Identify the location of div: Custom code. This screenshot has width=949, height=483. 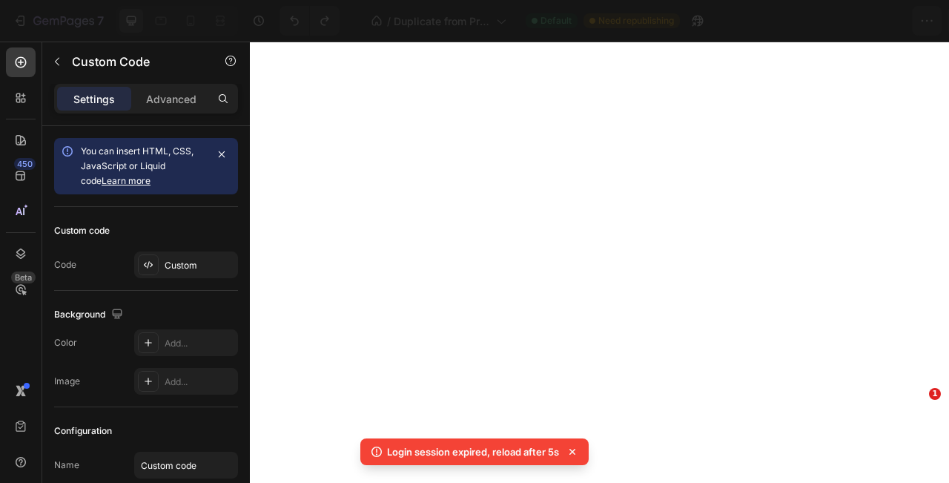
(82, 231).